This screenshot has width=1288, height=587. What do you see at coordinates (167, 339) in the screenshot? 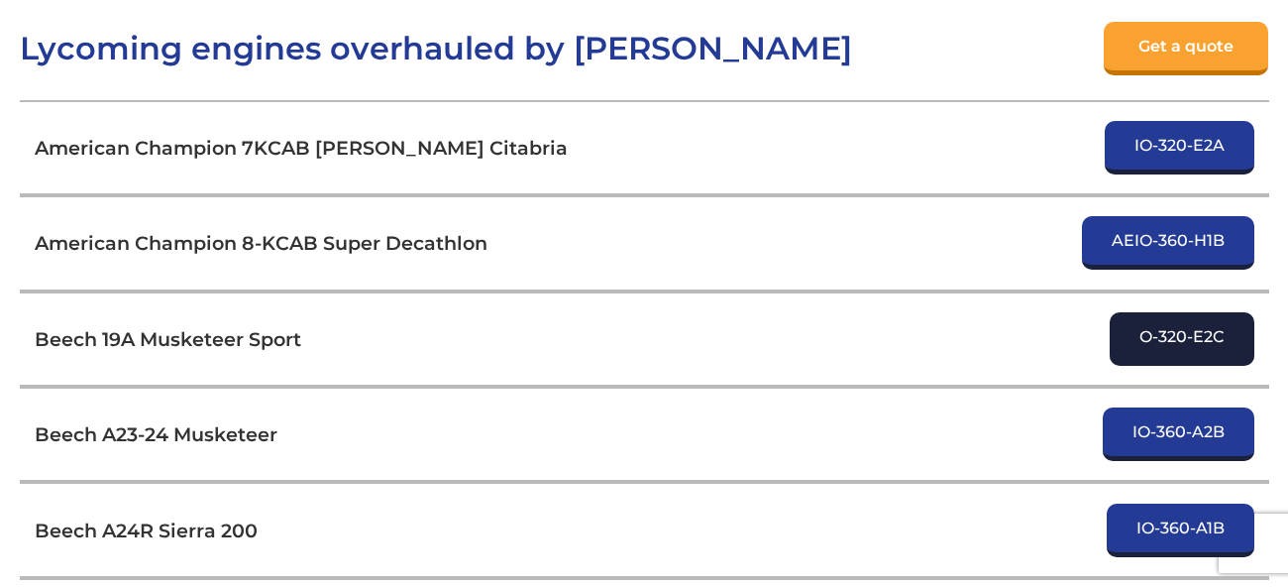
I see `h3: Beech 19A Musketeer Sport` at bounding box center [167, 339].